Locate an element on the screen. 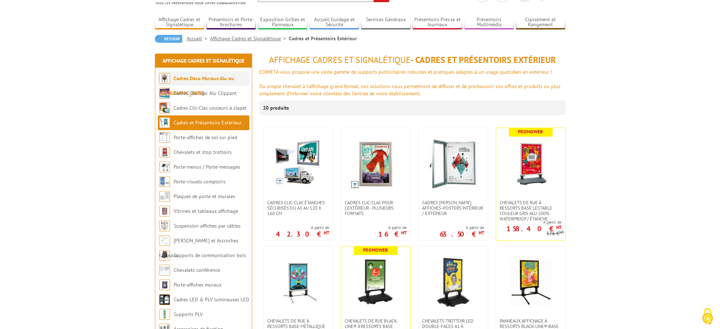  p: 42.30 € is located at coordinates (302, 234).